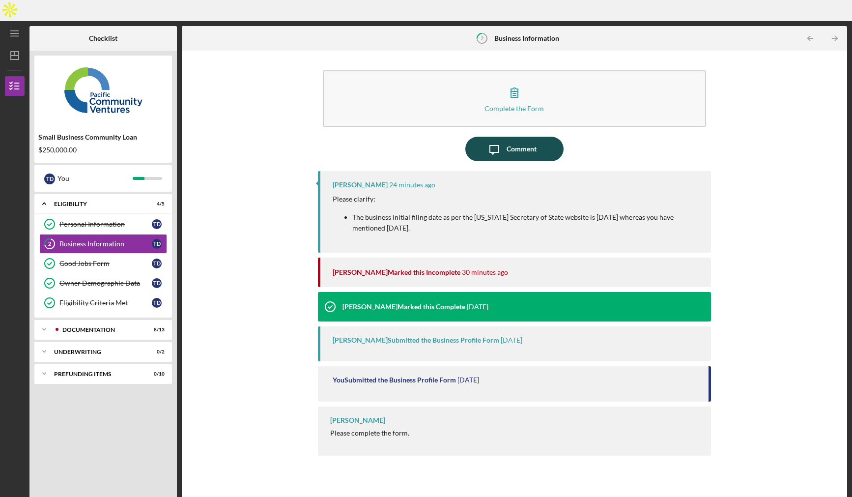 This screenshot has width=852, height=497. I want to click on time: 2025-09-24 20:55, so click(485, 272).